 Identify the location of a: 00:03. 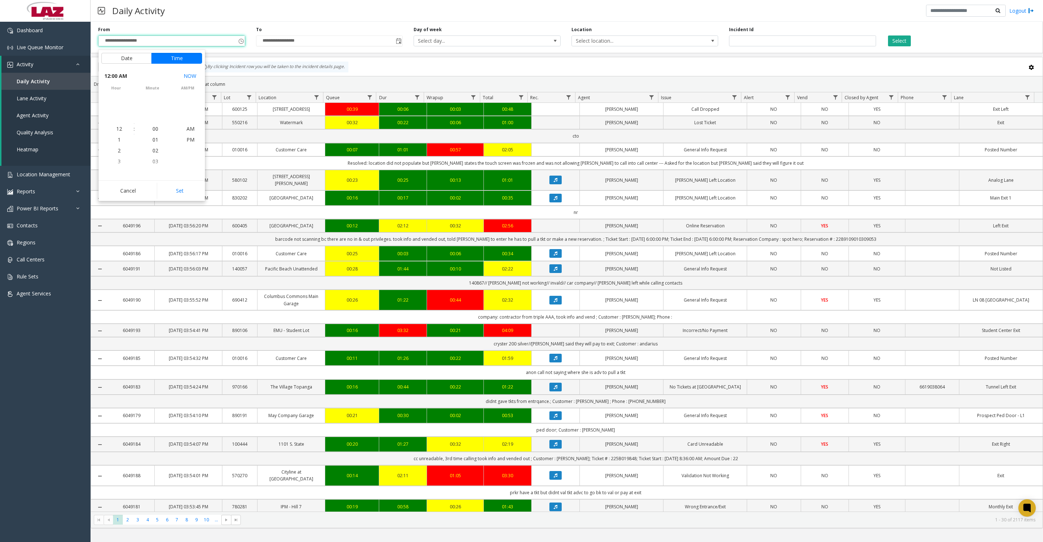
(403, 254).